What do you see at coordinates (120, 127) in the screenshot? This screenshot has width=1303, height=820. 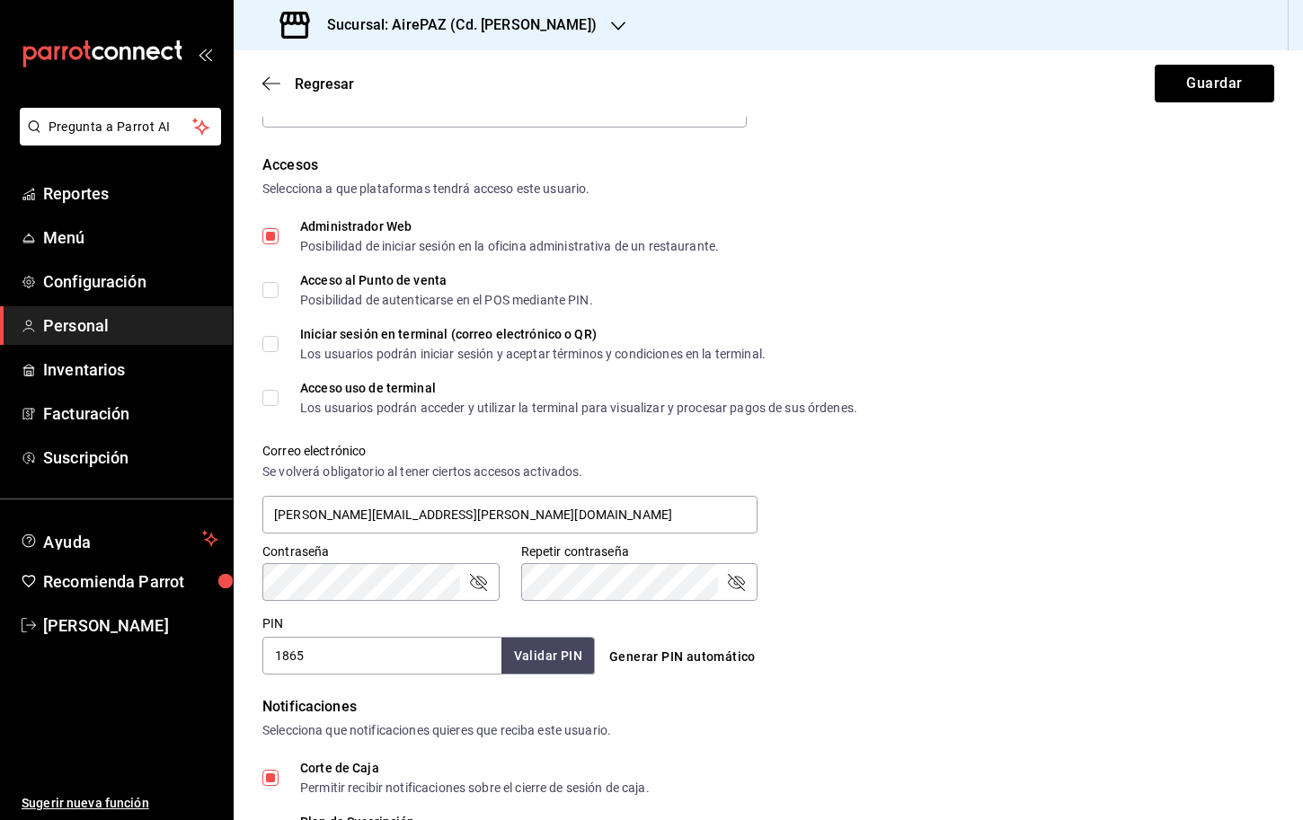 I see `button: Pregunta a Parrot AI` at bounding box center [120, 127].